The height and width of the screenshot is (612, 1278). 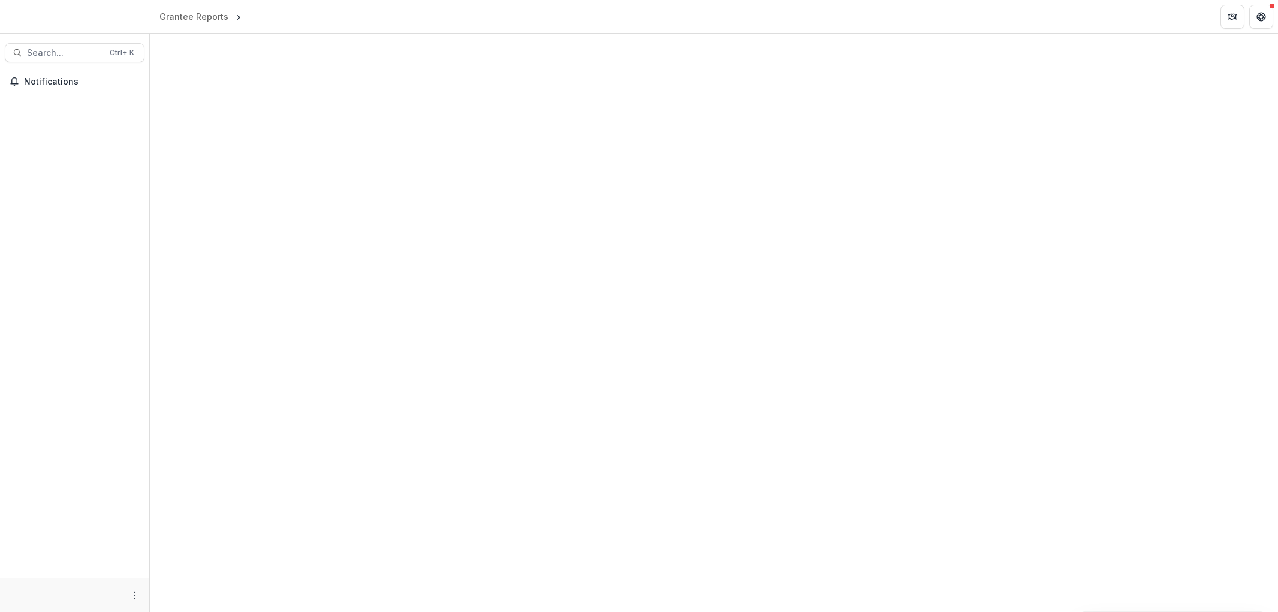 What do you see at coordinates (74, 53) in the screenshot?
I see `button: Search...` at bounding box center [74, 53].